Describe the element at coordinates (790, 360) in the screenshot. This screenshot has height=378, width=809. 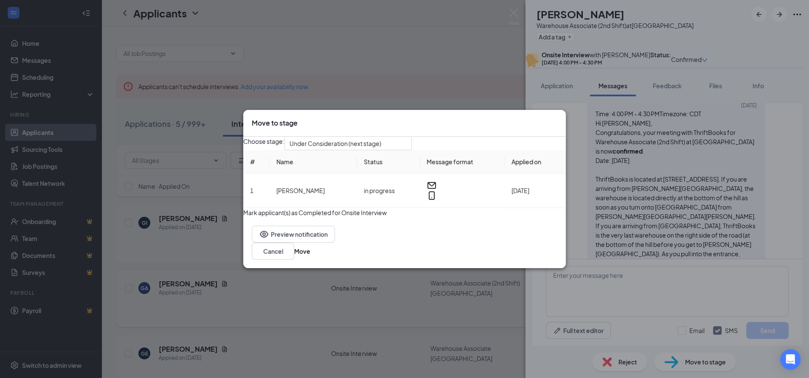
I see `div: Open Intercom Messenger` at that location.